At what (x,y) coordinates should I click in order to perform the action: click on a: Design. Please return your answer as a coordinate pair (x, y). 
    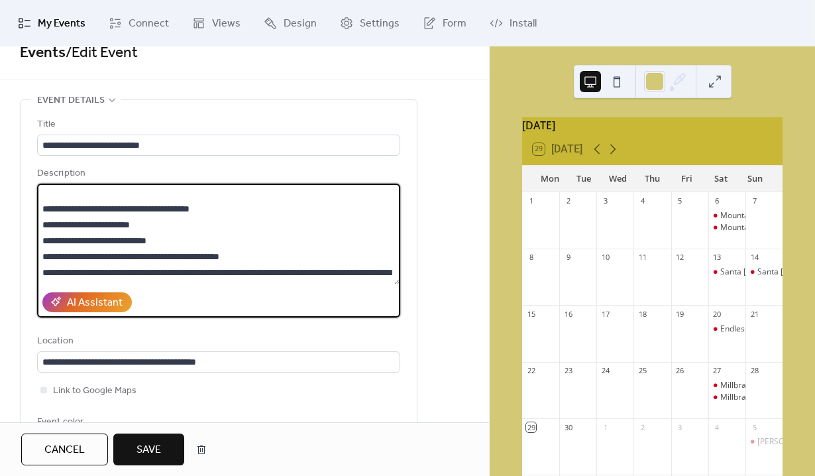
    Looking at the image, I should click on (290, 23).